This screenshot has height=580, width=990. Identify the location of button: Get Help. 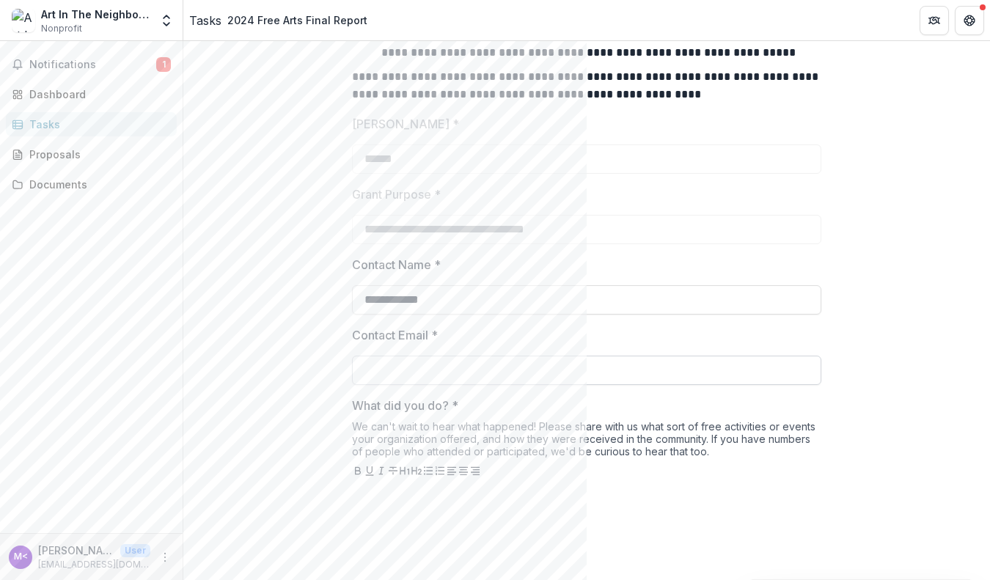
(970, 21).